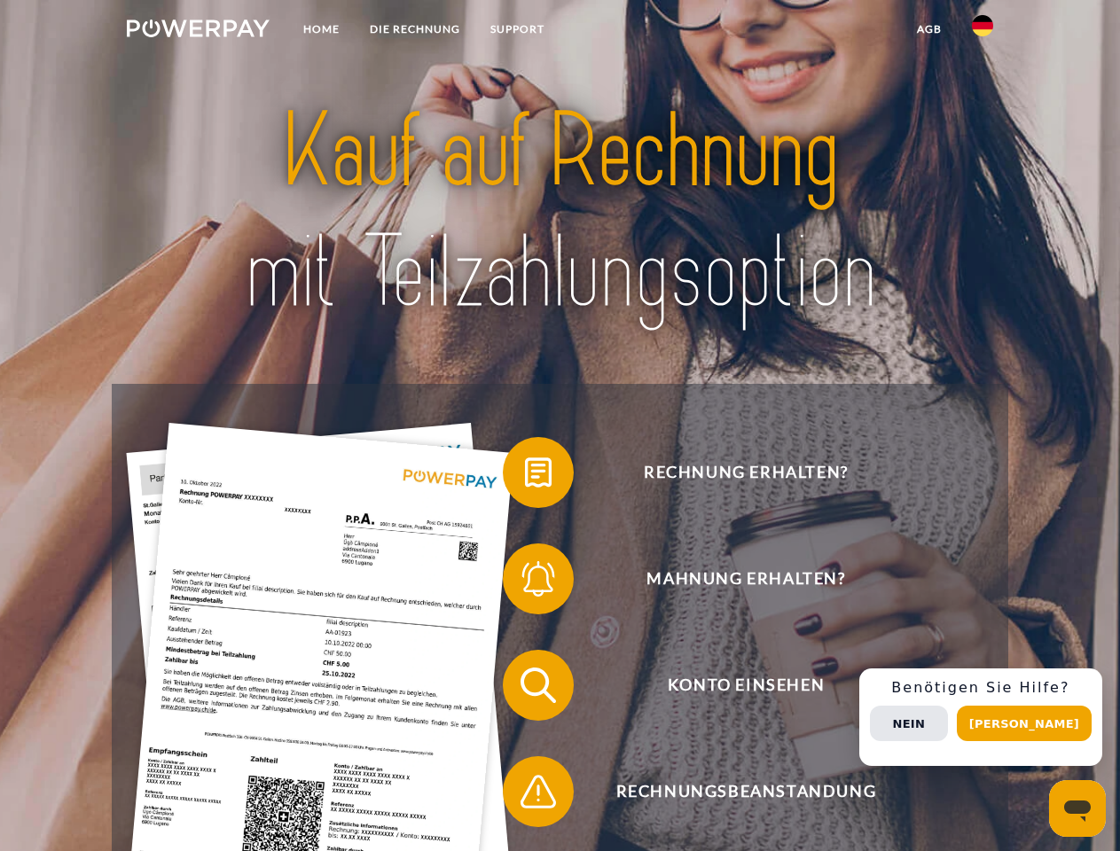 The image size is (1120, 851). I want to click on a: Mahnung erhalten?, so click(734, 579).